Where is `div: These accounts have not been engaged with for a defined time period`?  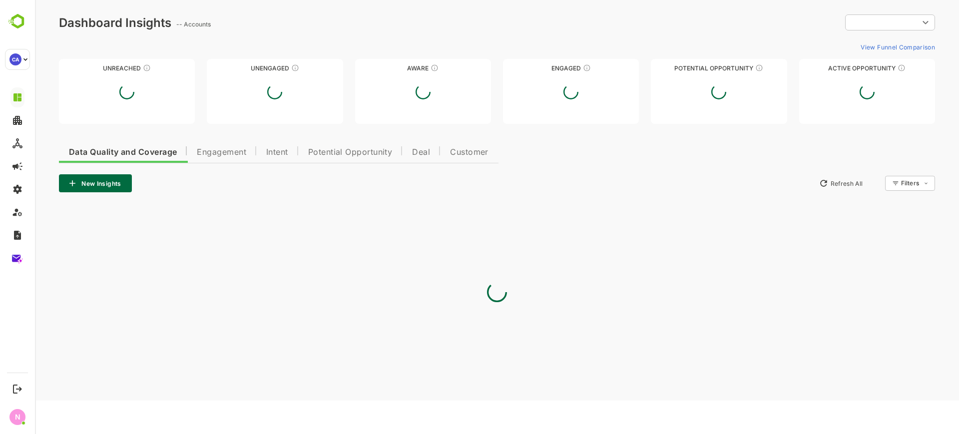 div: These accounts have not been engaged with for a defined time period is located at coordinates (112, 68).